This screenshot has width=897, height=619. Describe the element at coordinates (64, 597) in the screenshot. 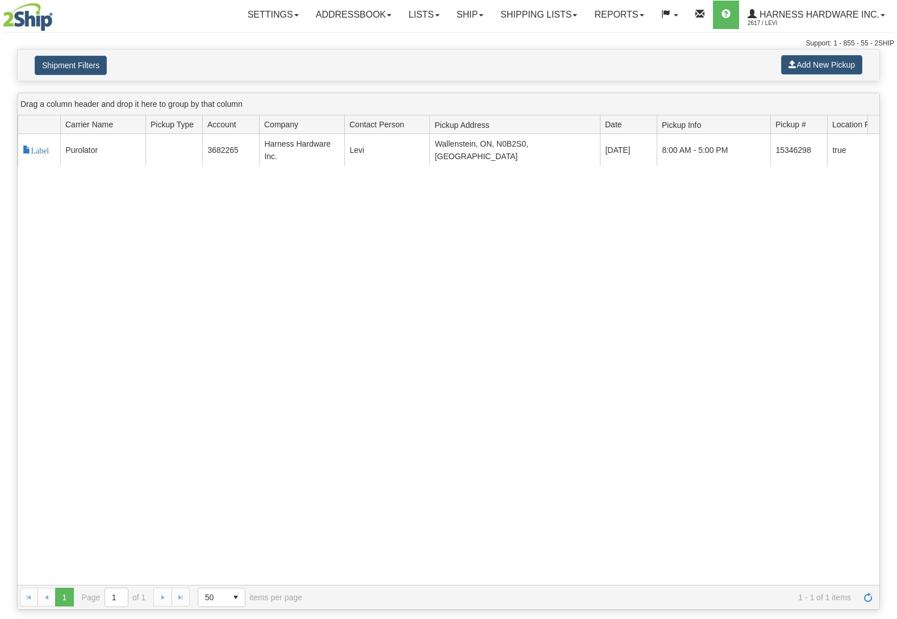

I see `span: Page 1` at that location.